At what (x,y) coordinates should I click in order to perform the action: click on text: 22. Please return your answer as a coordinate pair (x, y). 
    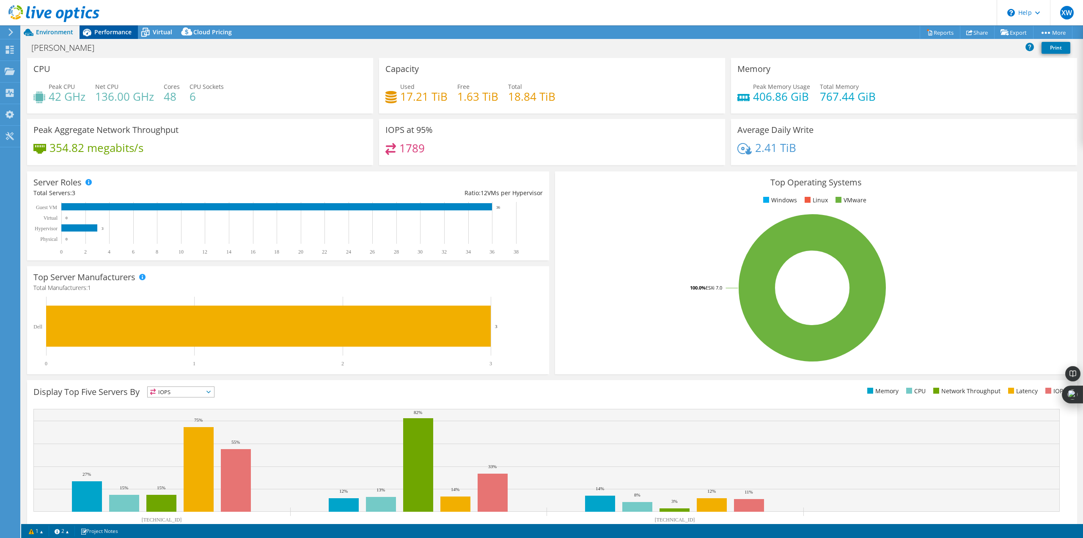
    Looking at the image, I should click on (324, 252).